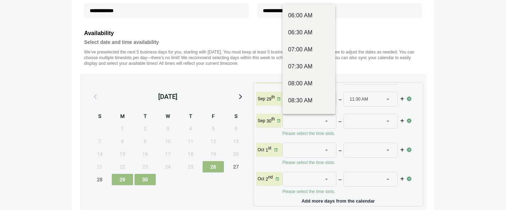  I want to click on sup: st, so click(269, 148).